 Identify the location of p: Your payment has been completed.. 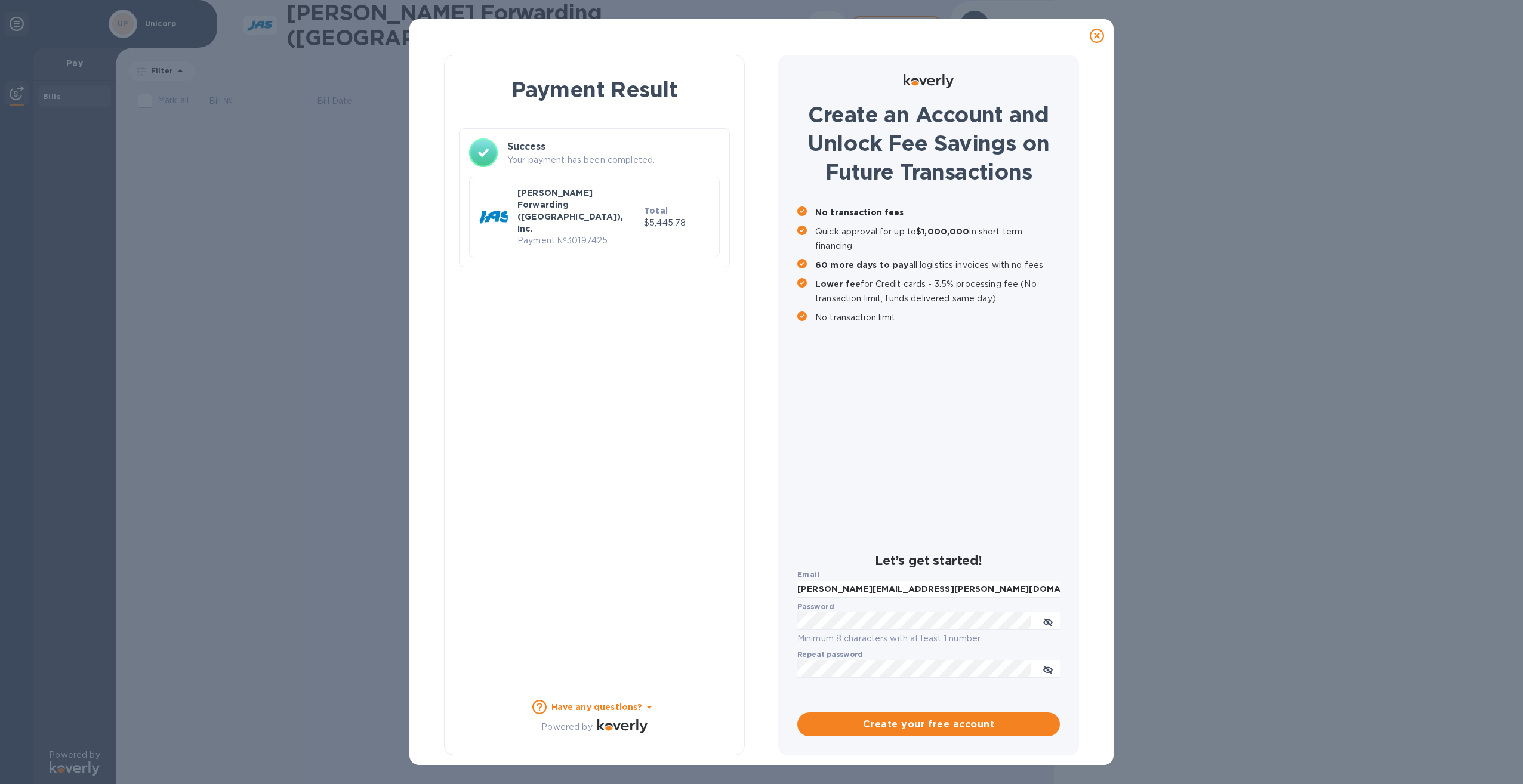
(614, 160).